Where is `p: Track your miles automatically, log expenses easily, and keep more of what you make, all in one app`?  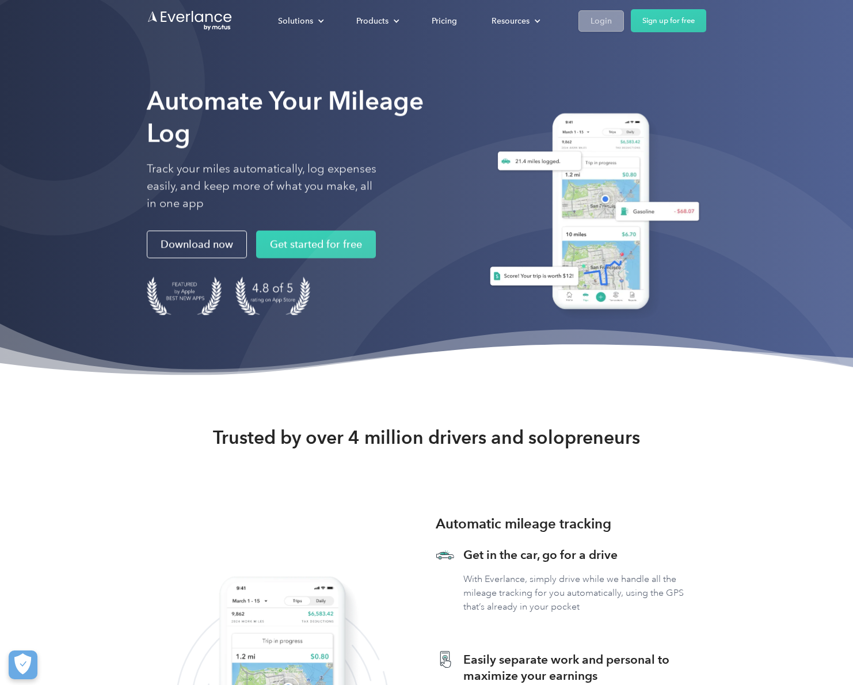
p: Track your miles automatically, log expenses easily, and keep more of what you make, all in one app is located at coordinates (262, 187).